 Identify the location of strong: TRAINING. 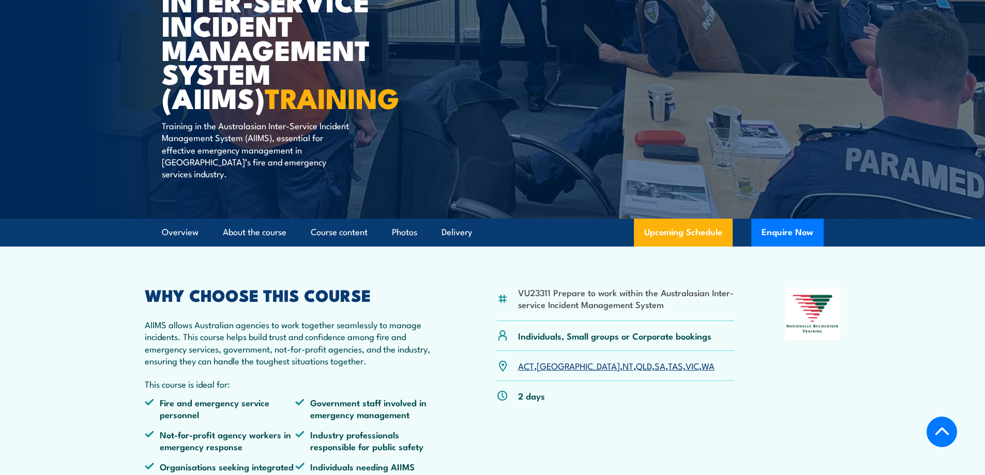
(332, 97).